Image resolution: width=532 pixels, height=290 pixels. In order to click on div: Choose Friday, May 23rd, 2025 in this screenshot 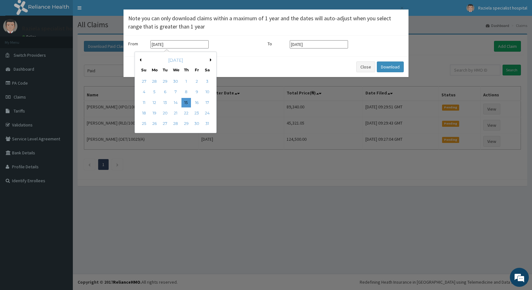, I will do `click(197, 113)`.